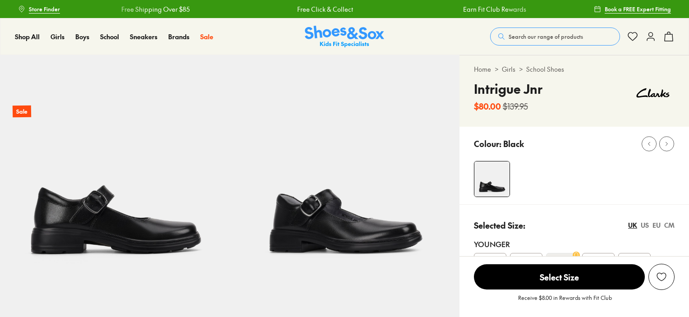  What do you see at coordinates (545, 69) in the screenshot?
I see `a: School Shoes` at bounding box center [545, 69].